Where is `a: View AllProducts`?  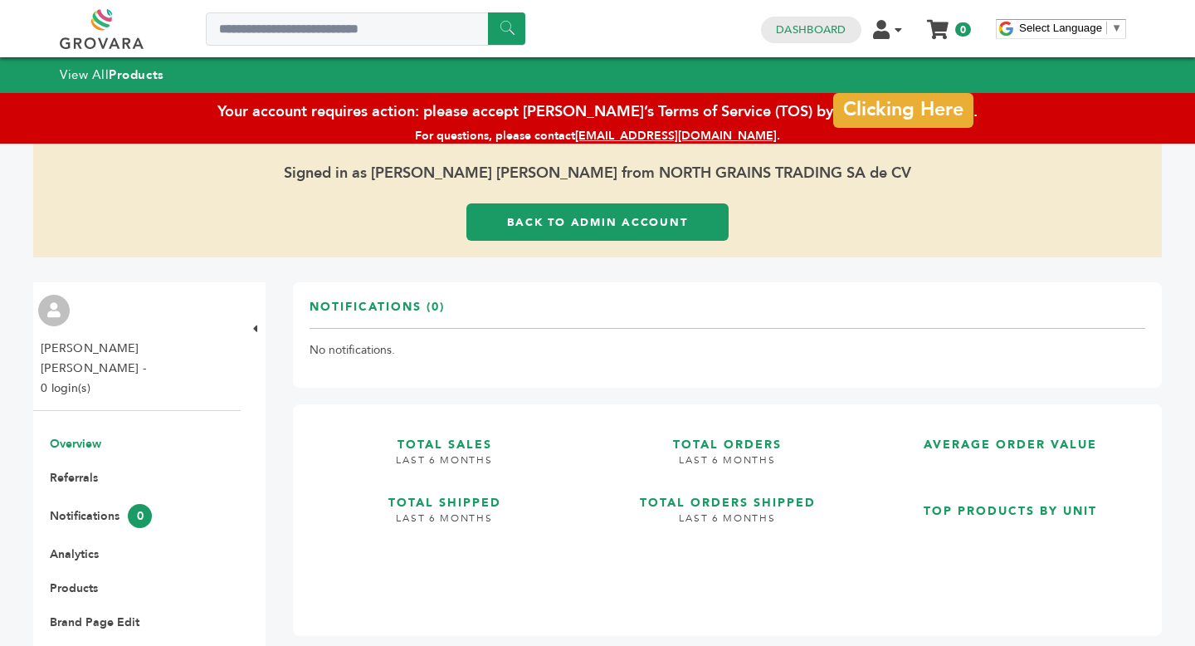 a: View AllProducts is located at coordinates (112, 75).